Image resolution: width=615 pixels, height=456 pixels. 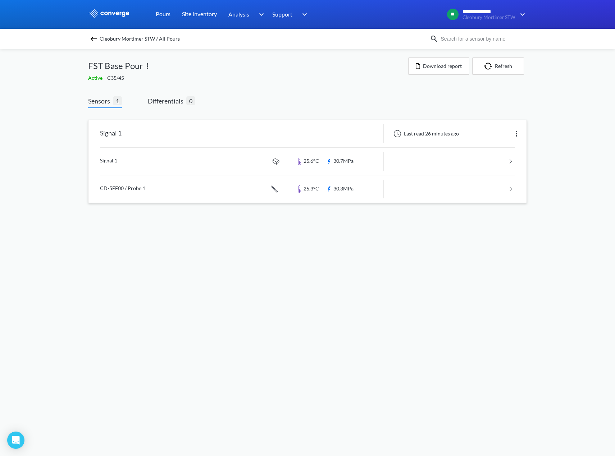 What do you see at coordinates (140, 39) in the screenshot?
I see `span: Cleobury Mortimer STW / All Pours` at bounding box center [140, 39].